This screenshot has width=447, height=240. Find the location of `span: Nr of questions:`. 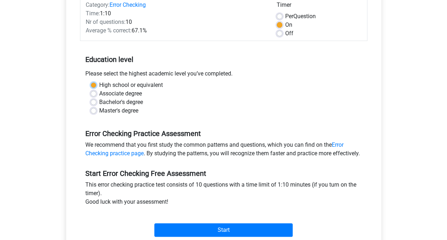

span: Nr of questions: is located at coordinates (106, 22).